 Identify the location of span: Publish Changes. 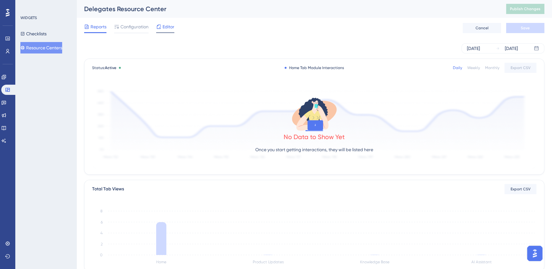
(526, 9).